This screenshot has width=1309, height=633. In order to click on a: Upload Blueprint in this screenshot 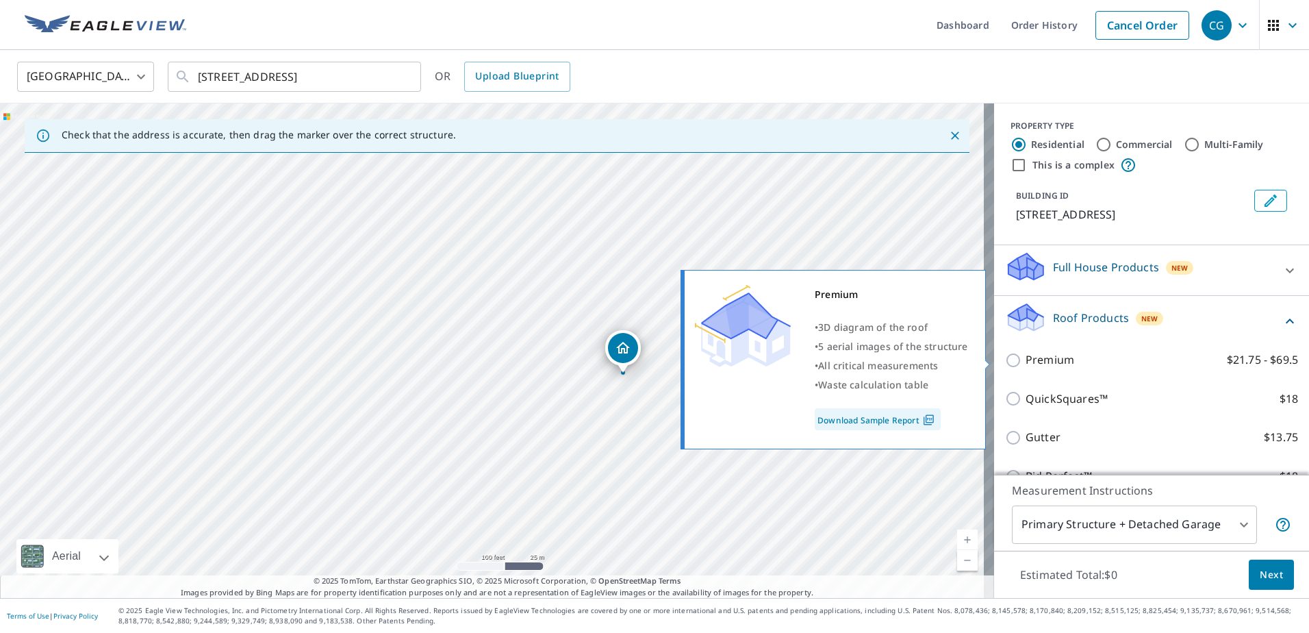, I will do `click(517, 77)`.